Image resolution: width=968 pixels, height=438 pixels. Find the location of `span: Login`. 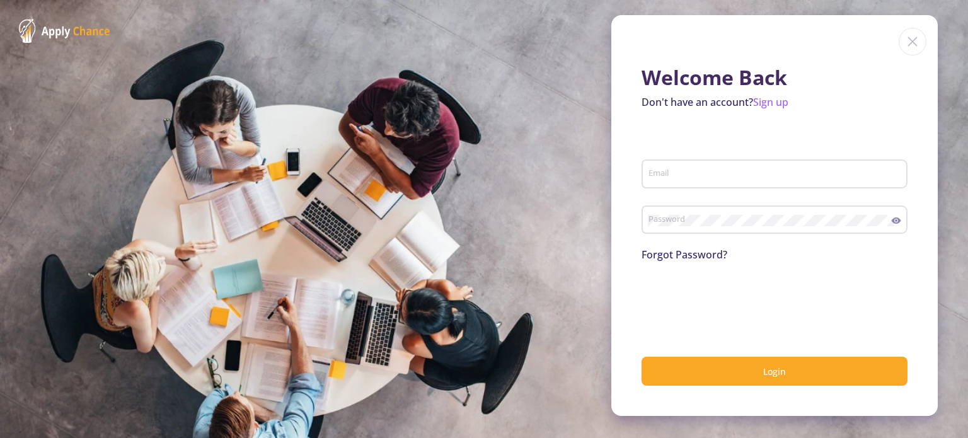

span: Login is located at coordinates (775, 371).